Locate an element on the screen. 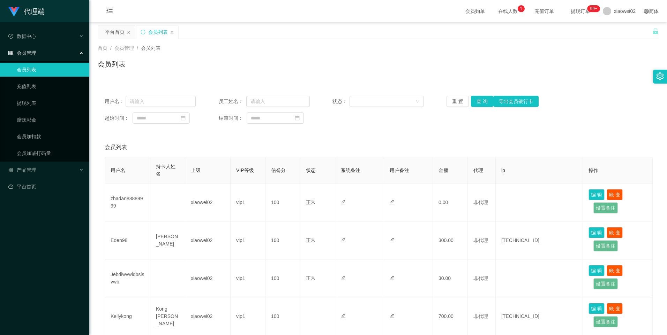  span: 状态： is located at coordinates (341, 101).